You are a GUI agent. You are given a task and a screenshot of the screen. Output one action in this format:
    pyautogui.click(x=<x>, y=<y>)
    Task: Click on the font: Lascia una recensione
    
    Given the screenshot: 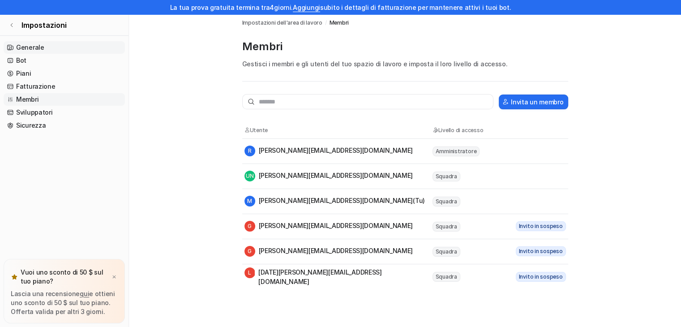 What is the action you would take?
    pyautogui.click(x=45, y=293)
    